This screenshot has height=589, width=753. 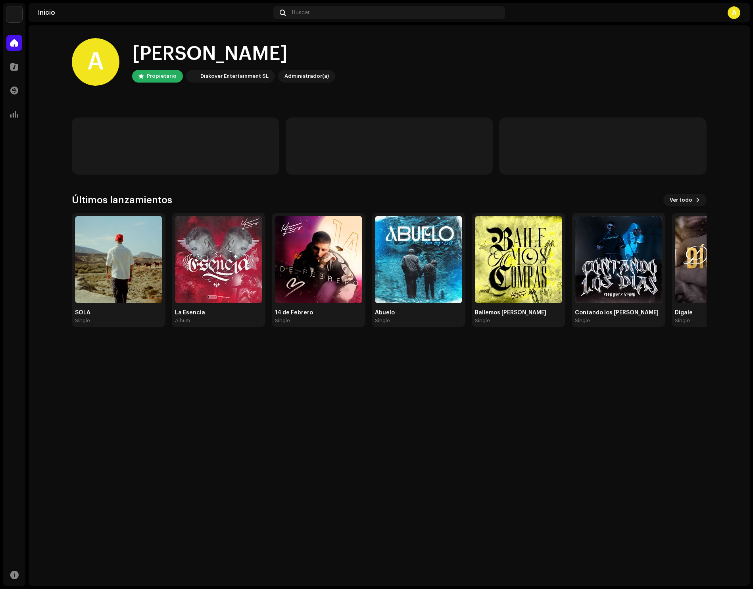 I want to click on img: c4d9e1d5-43f7-4b02-b098-0c3429251a41, so click(x=419, y=259).